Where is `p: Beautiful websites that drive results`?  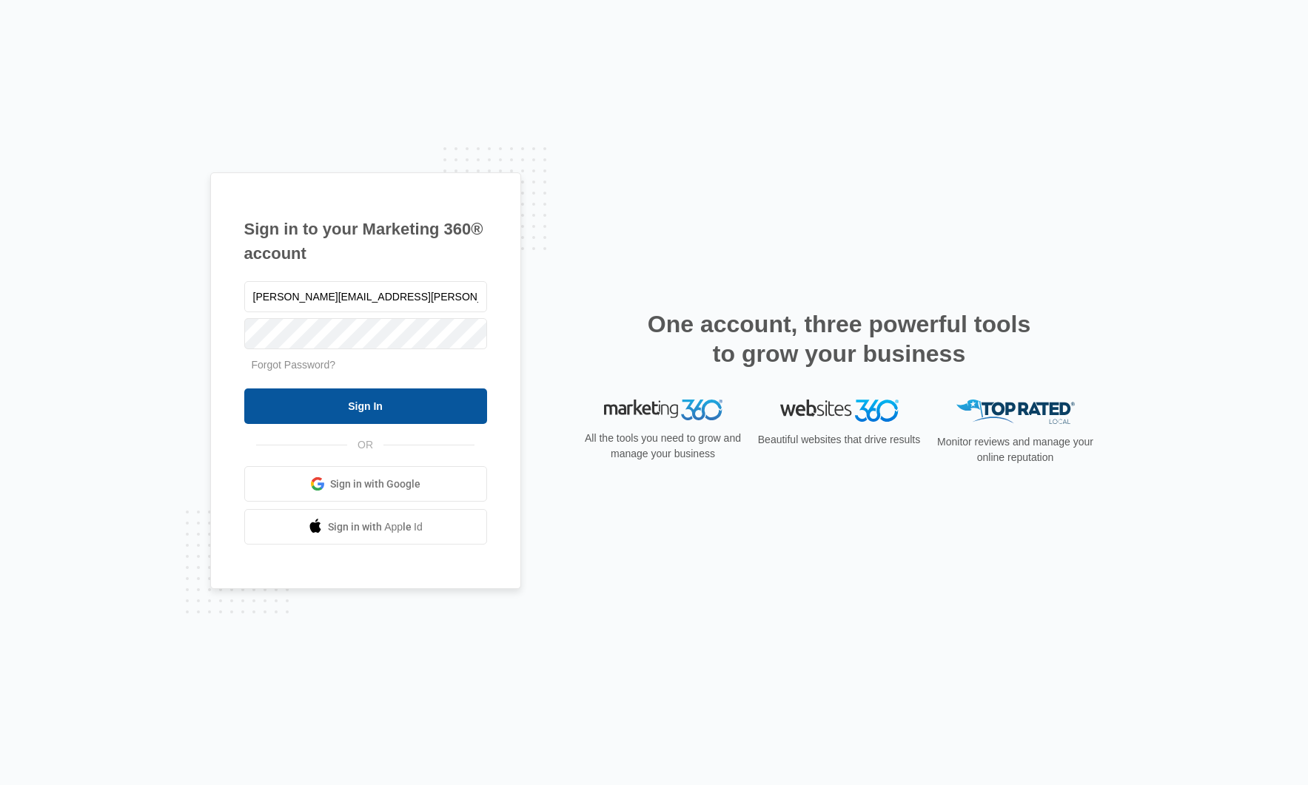
p: Beautiful websites that drive results is located at coordinates (840, 440).